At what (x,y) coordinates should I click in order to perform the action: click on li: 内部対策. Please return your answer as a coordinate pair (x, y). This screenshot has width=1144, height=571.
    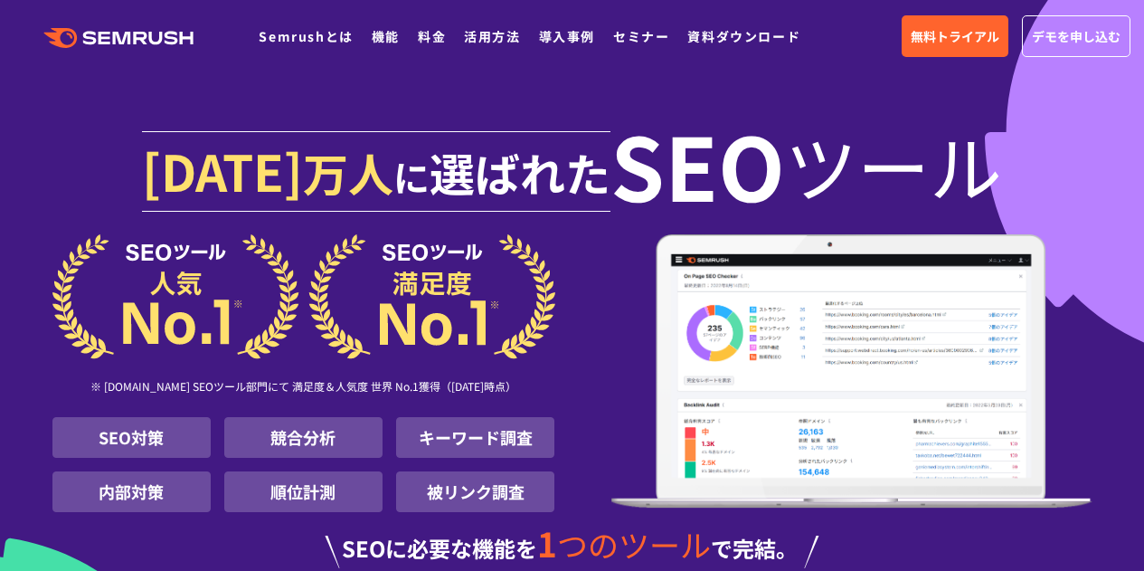
    Looking at the image, I should click on (131, 491).